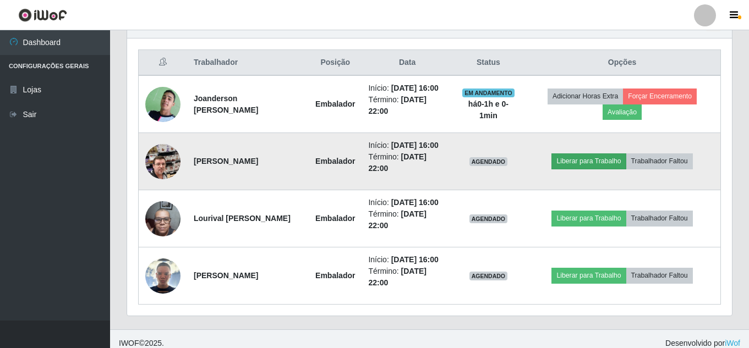 This screenshot has height=348, width=749. Describe the element at coordinates (407, 63) in the screenshot. I see `th: Data` at that location.